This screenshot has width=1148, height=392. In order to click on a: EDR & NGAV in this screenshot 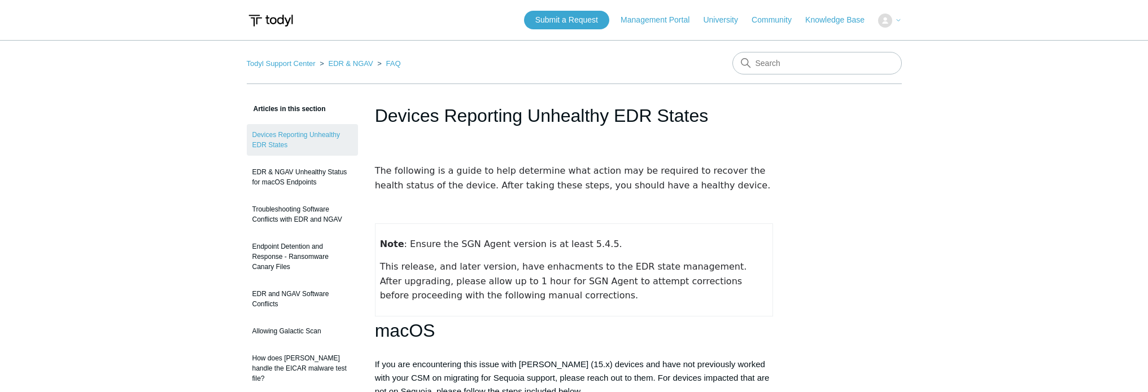, I will do `click(350, 63)`.